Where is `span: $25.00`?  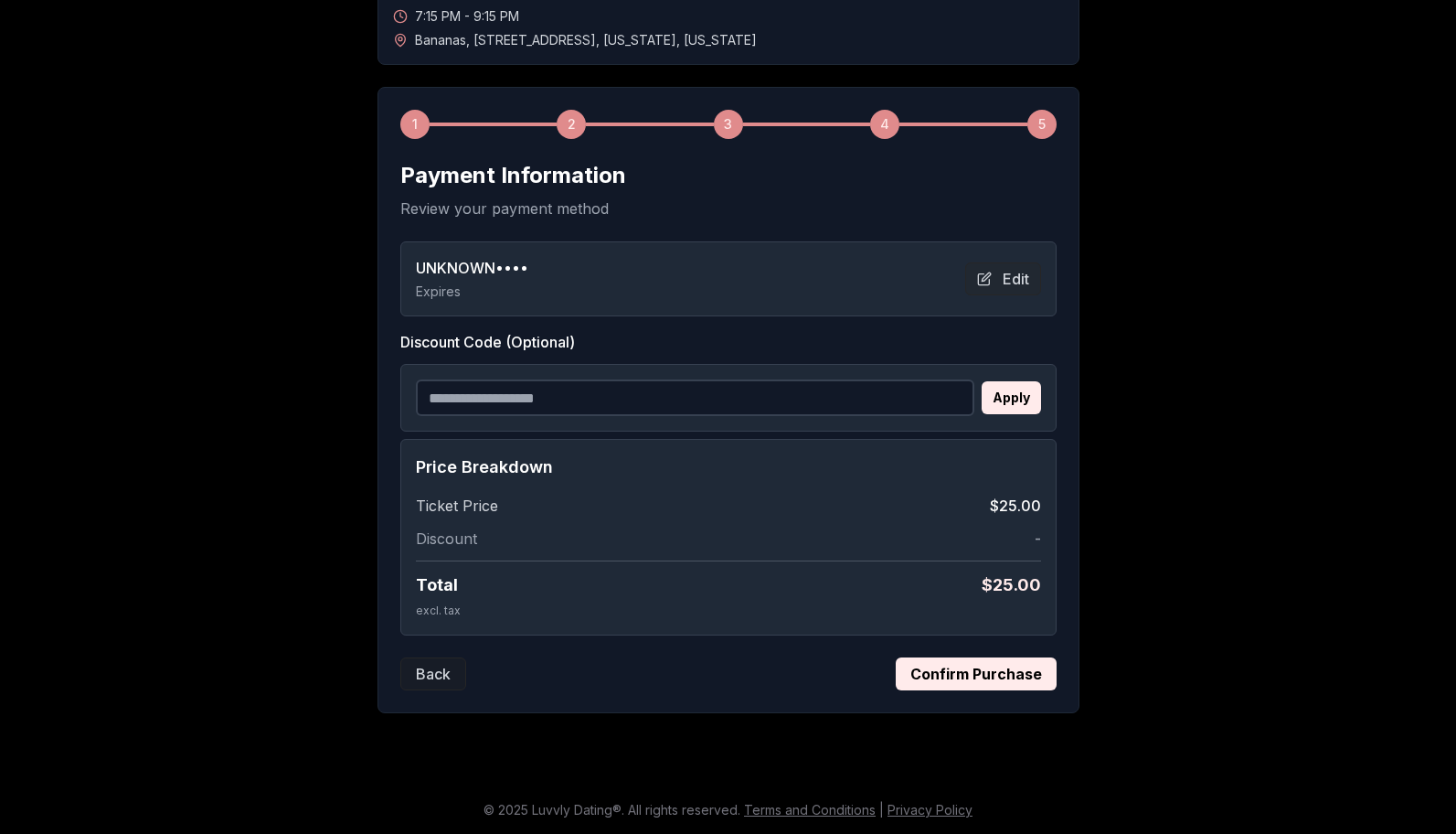 span: $25.00 is located at coordinates (1015, 506).